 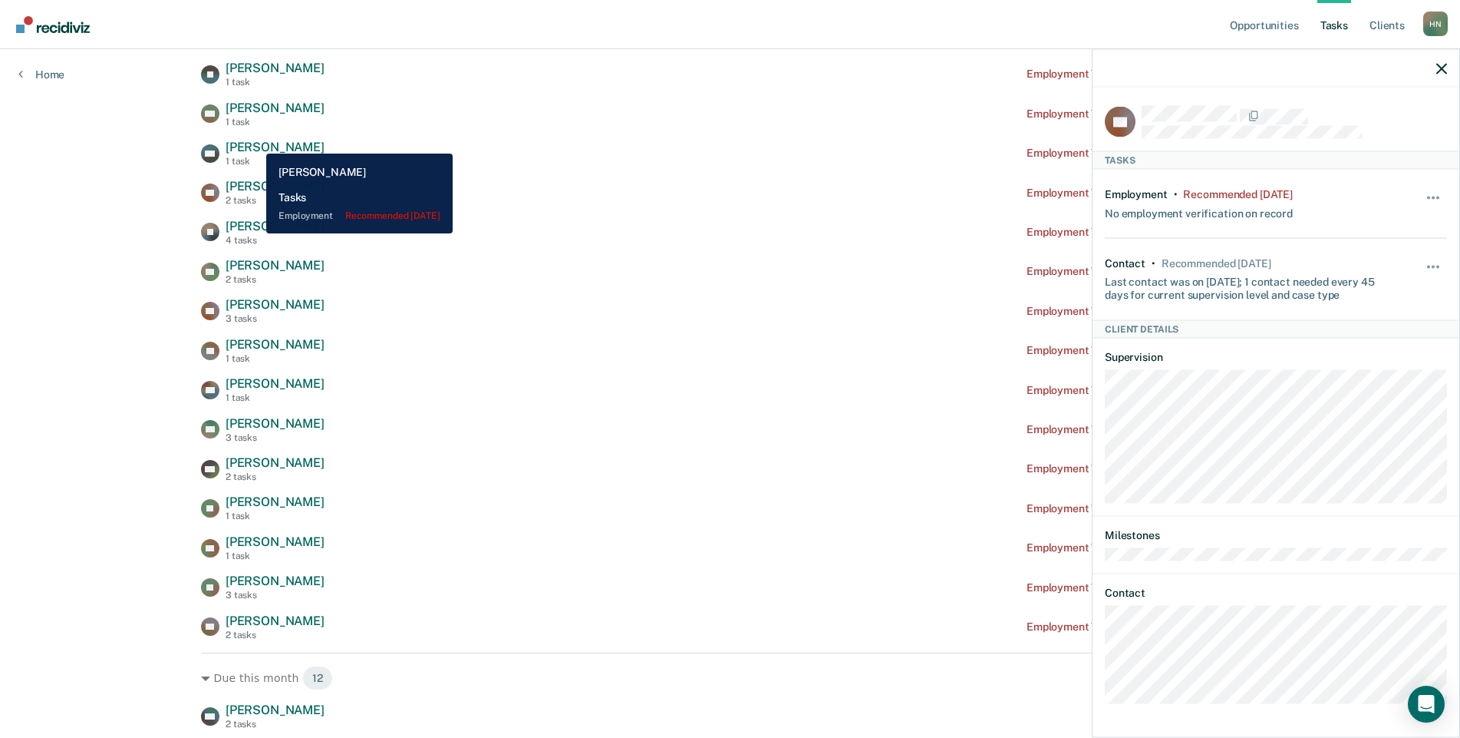 What do you see at coordinates (1276, 328) in the screenshot?
I see `div: Client Details` at bounding box center [1276, 328].